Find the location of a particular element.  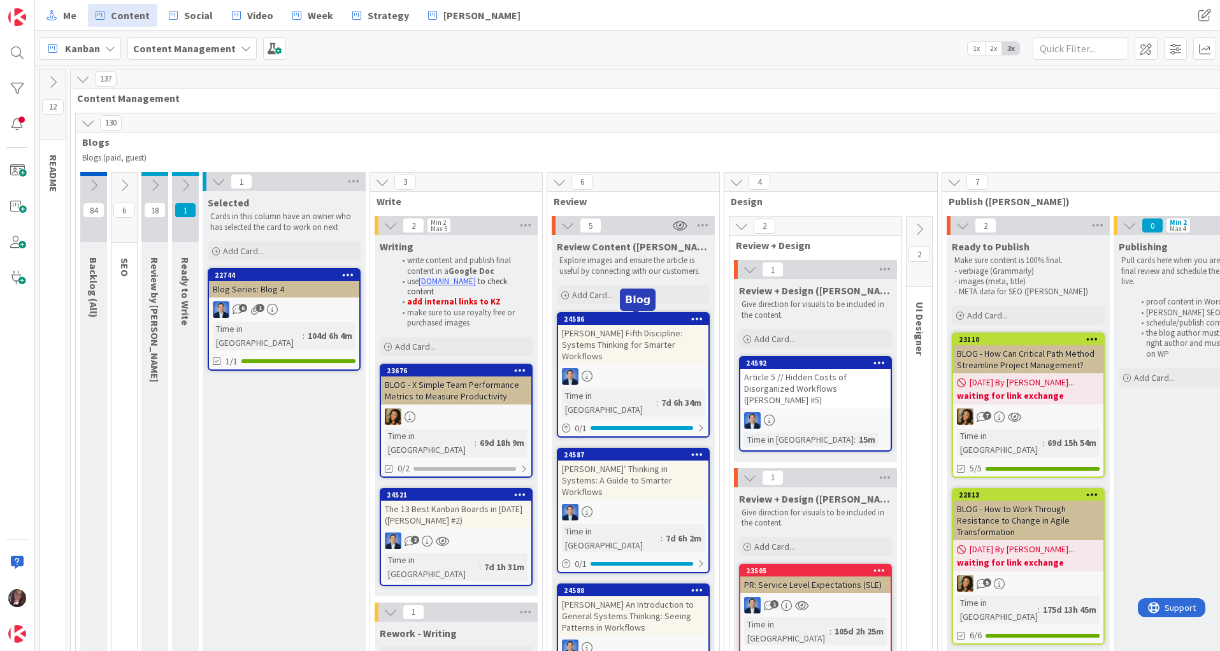

div: 23110BLOG - How Can Critical Path Method Streamline Project Management? is located at coordinates (1029, 354).